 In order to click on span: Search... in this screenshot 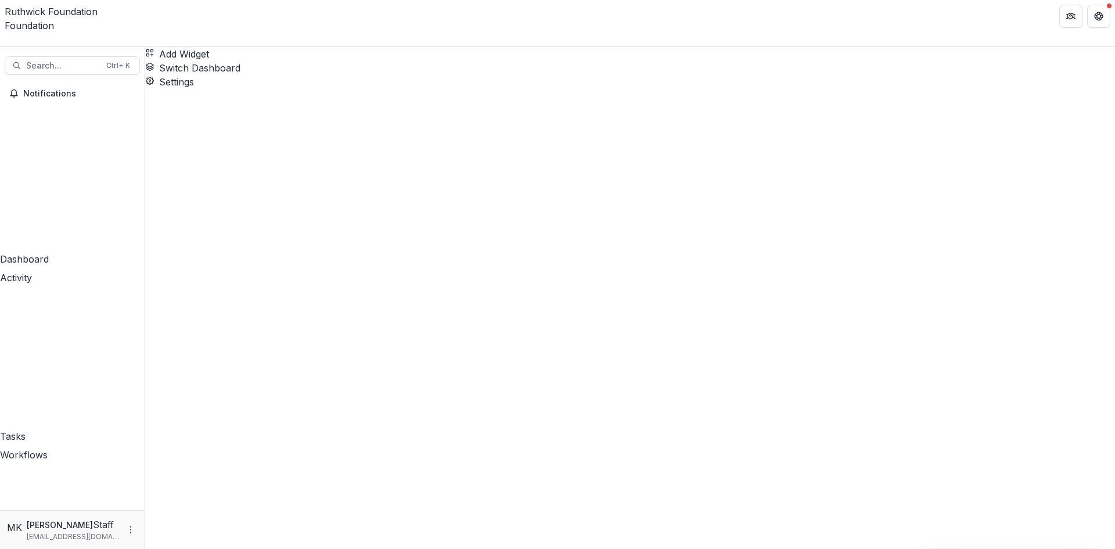, I will do `click(63, 66)`.